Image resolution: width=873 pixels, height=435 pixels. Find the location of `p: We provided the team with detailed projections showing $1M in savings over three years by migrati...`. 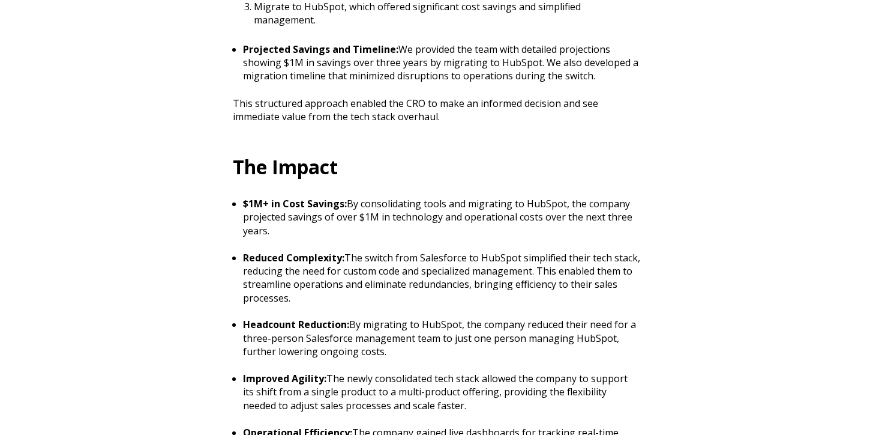

p: We provided the team with detailed projections showing $1M in savings over three years by migrati... is located at coordinates (442, 62).